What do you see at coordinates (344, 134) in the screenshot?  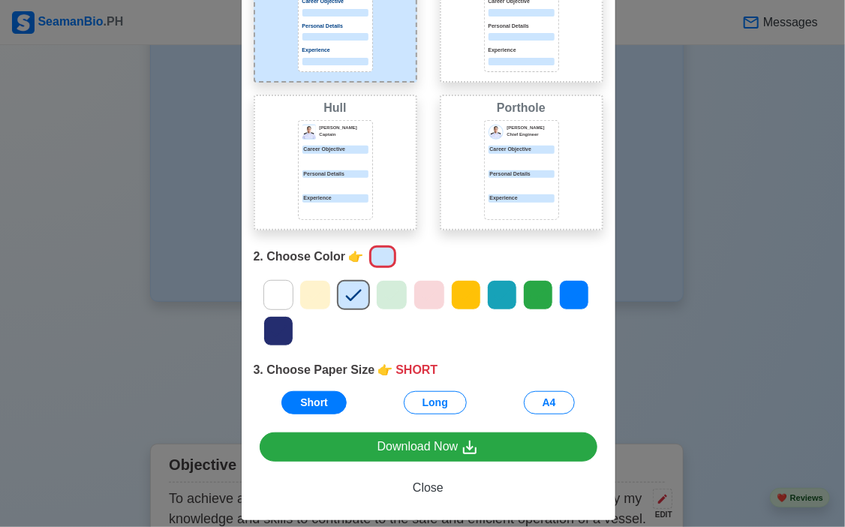 I see `p: Captain` at bounding box center [344, 134].